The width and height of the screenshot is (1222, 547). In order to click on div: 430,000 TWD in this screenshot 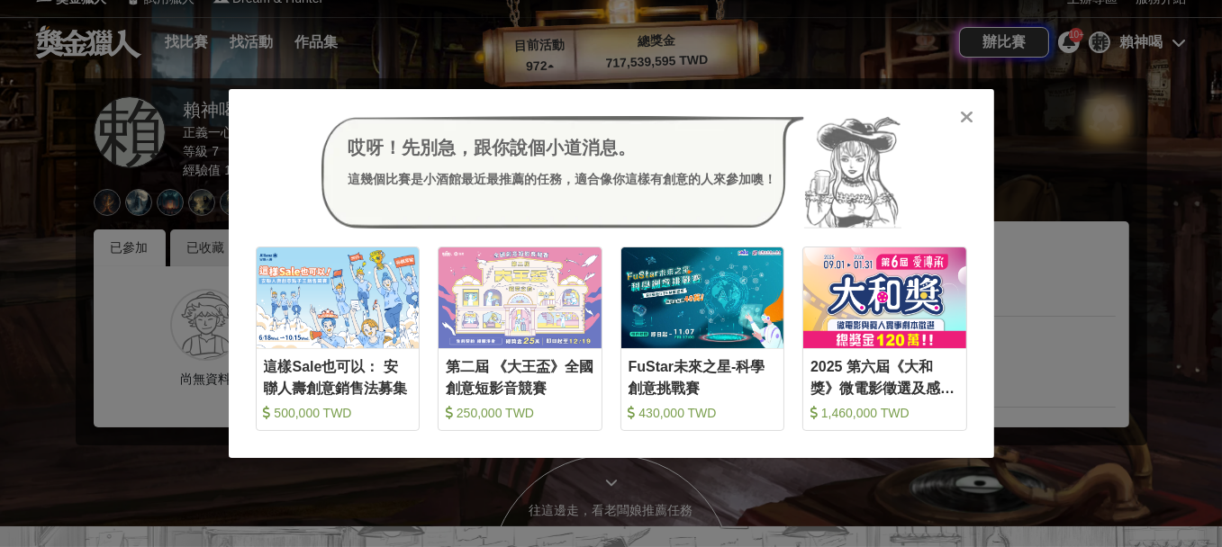, I will do `click(702, 413)`.